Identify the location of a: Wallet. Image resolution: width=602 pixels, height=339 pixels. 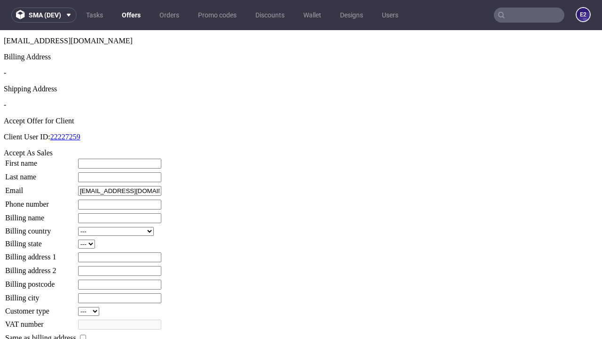
(312, 15).